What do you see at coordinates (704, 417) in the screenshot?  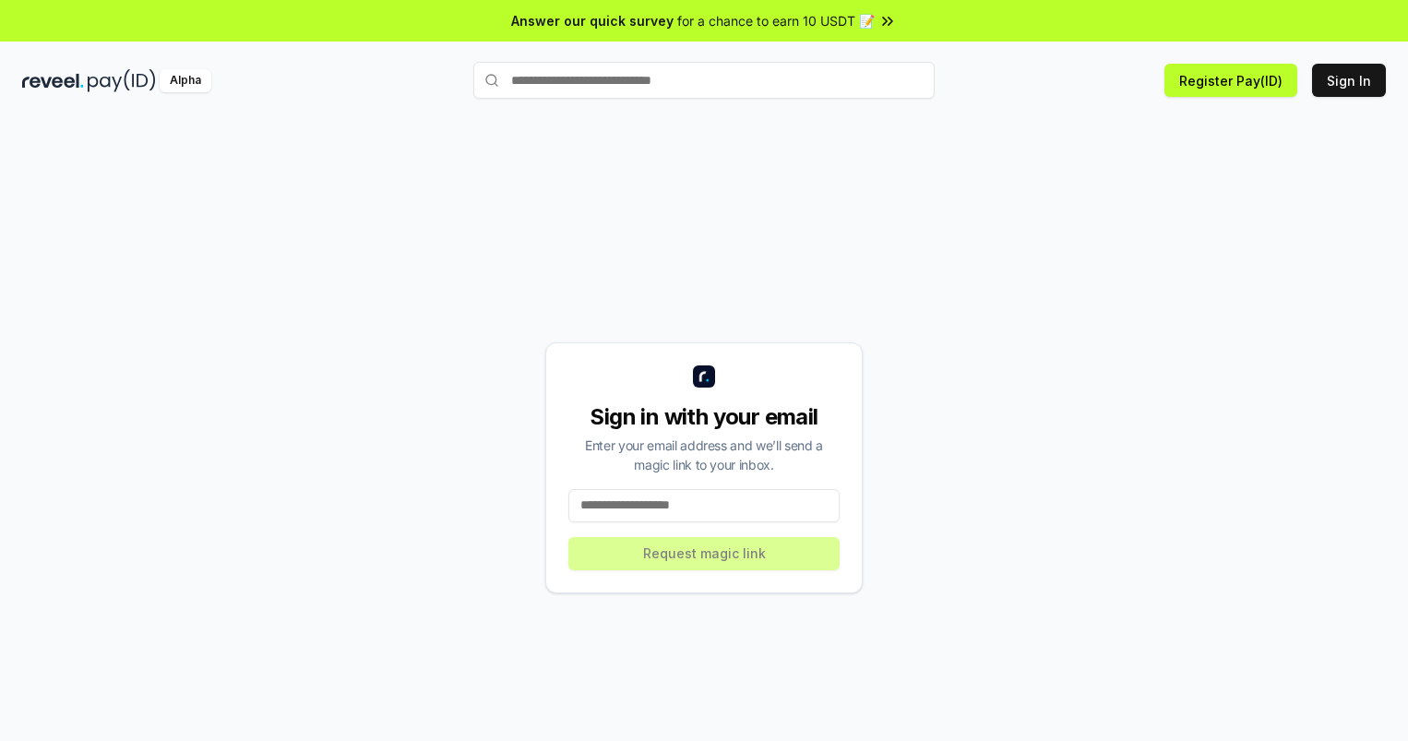 I see `div: Sign in with your email` at bounding box center [704, 417].